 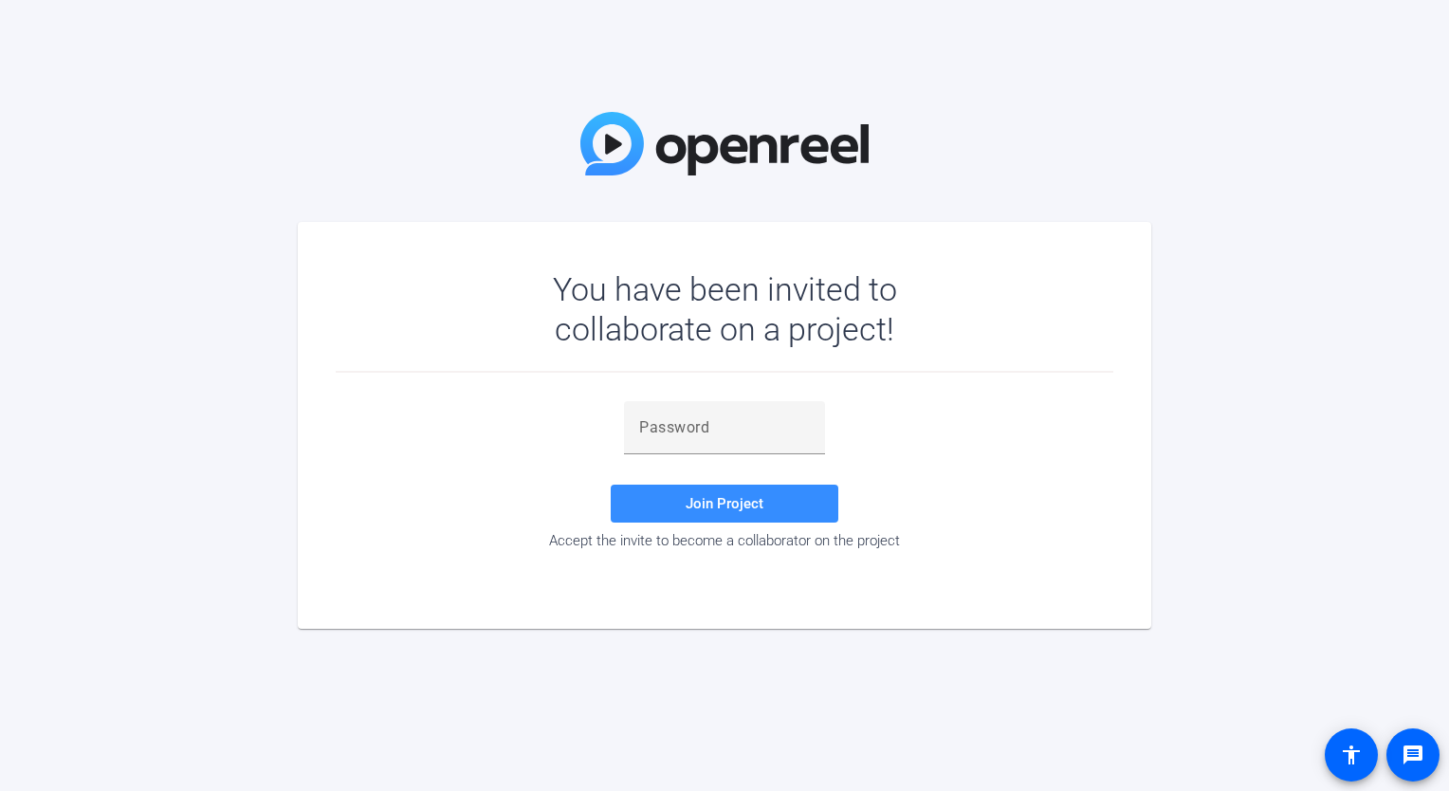 I want to click on mat-icon: message, so click(x=1413, y=755).